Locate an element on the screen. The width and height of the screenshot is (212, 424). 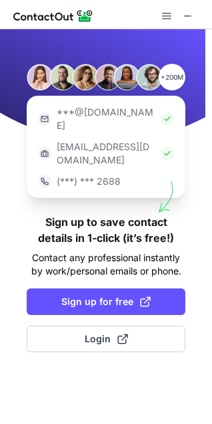
h1: Sign up to save contact details in 1-click (it’s free!) is located at coordinates (106, 230).